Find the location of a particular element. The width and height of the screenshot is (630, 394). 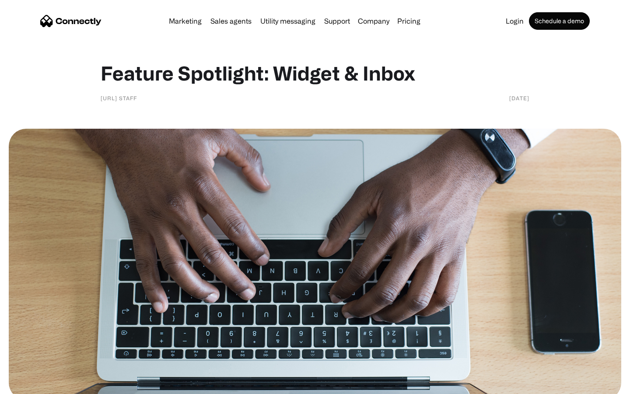

a: Login is located at coordinates (515, 21).